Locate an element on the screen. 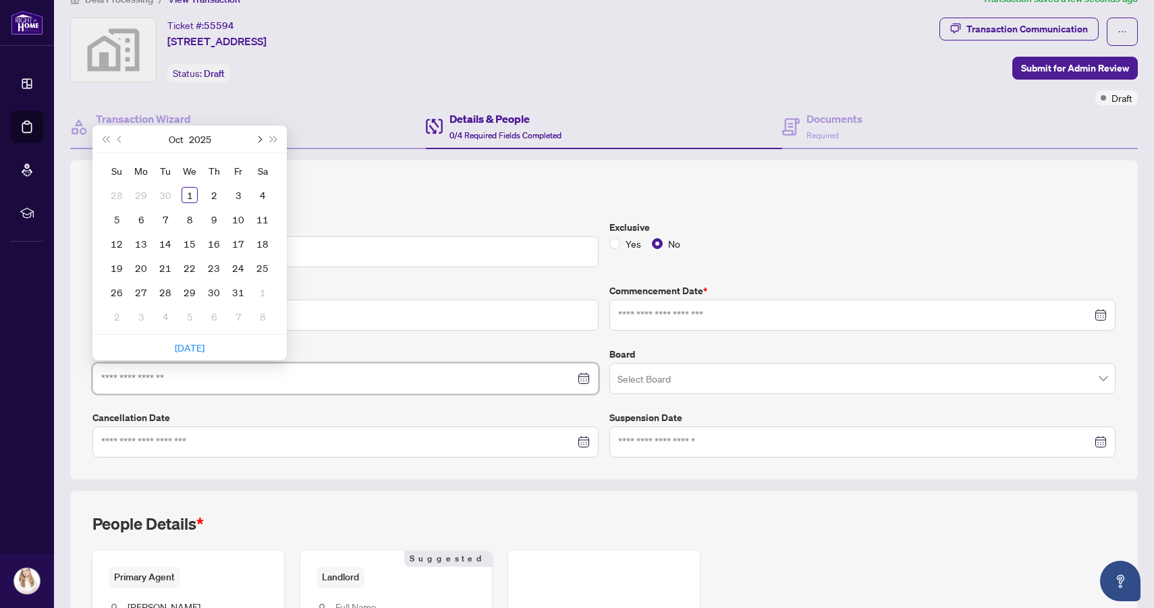  div: 7 is located at coordinates (165, 219).